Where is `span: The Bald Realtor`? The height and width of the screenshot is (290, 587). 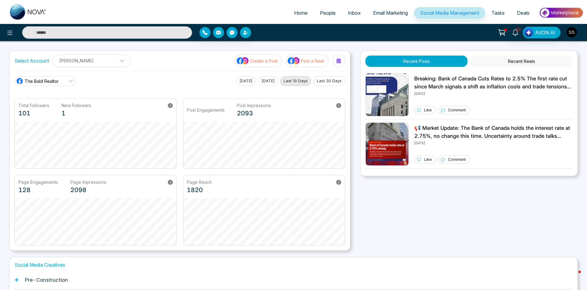 span: The Bald Realtor is located at coordinates (41, 81).